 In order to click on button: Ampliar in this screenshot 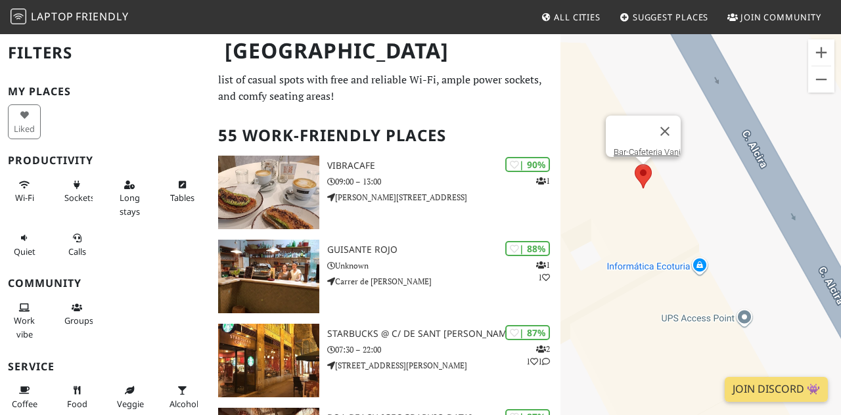, I will do `click(821, 53)`.